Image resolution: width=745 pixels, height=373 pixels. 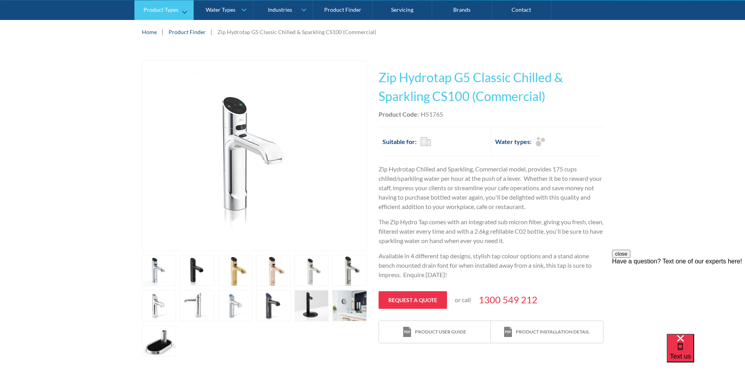 What do you see at coordinates (547, 332) in the screenshot?
I see `a: print iconProduct installation detail` at bounding box center [547, 332].